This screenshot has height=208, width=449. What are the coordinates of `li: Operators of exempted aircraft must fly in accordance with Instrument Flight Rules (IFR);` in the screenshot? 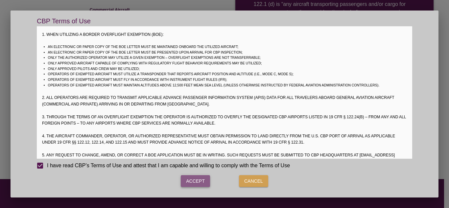 It's located at (227, 80).